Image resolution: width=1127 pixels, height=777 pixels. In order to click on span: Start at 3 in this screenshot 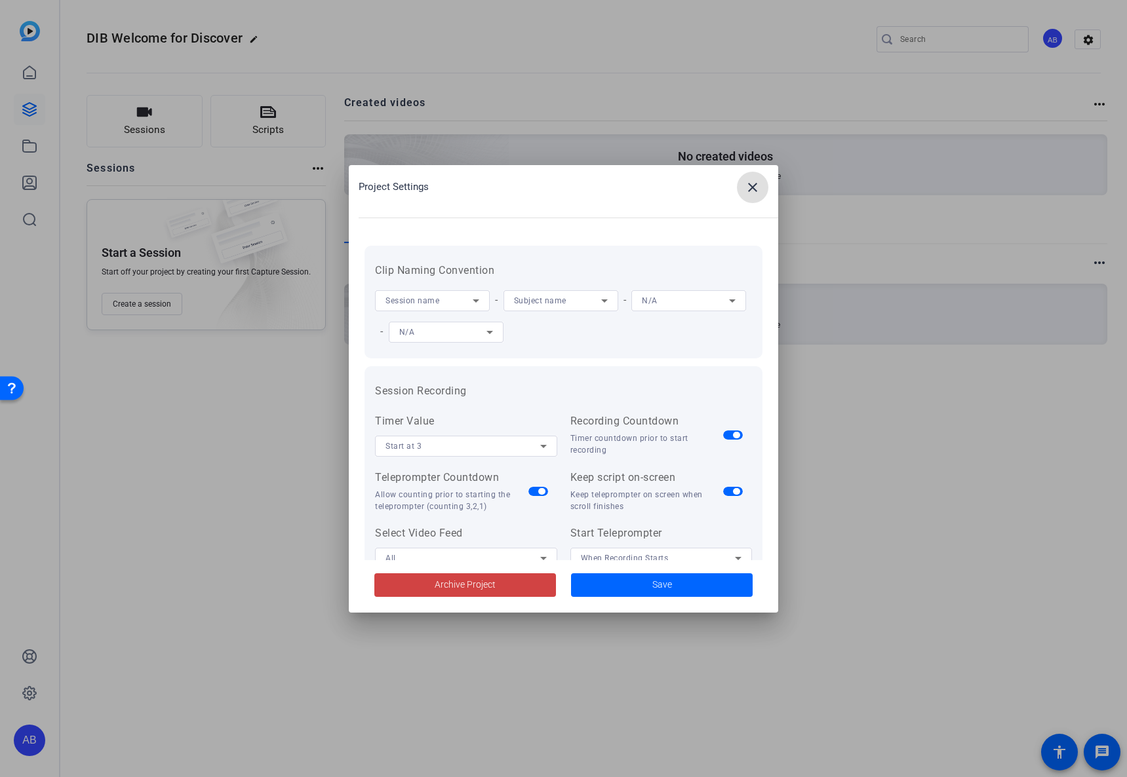, I will do `click(403, 446)`.